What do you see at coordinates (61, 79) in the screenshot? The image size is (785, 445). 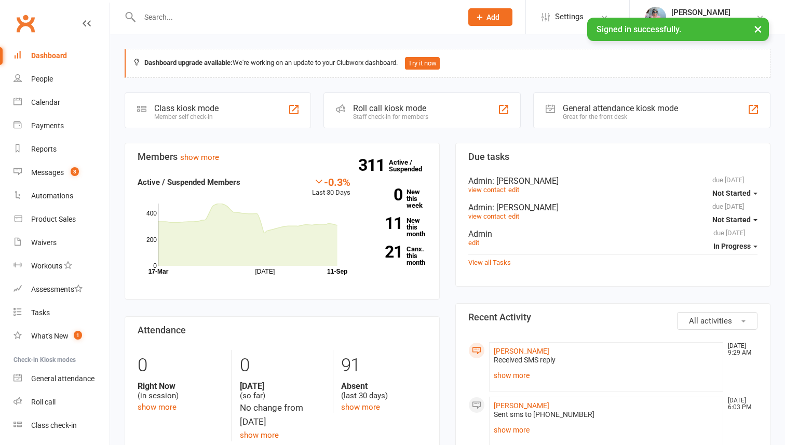 I see `a: People` at bounding box center [61, 79].